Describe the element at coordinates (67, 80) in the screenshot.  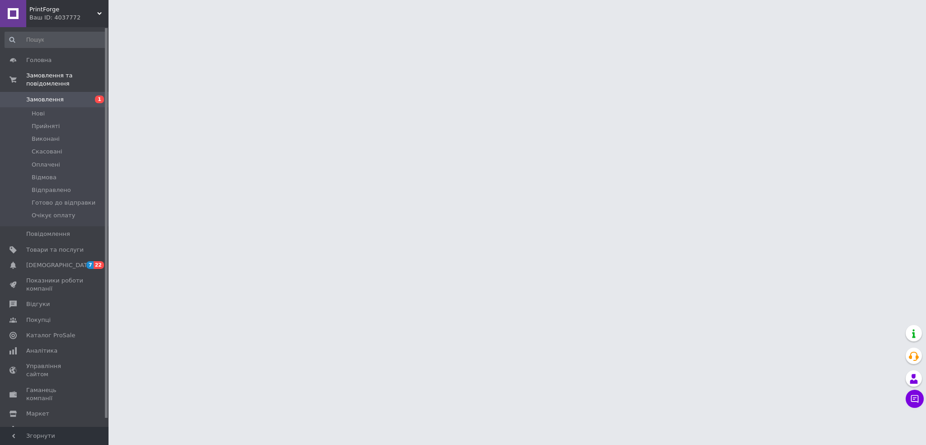
I see `span: Замовлення та повідомлення` at that location.